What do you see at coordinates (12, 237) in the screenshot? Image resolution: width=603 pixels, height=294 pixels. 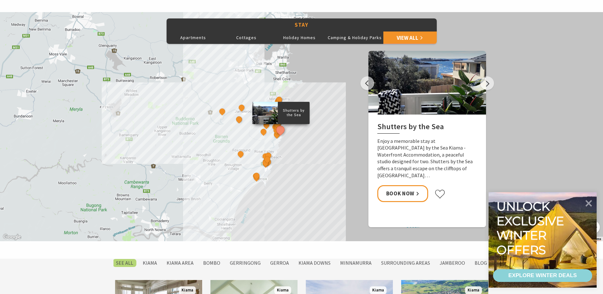 I see `a: Open this area in Google Maps (opens a new window)` at bounding box center [12, 237].